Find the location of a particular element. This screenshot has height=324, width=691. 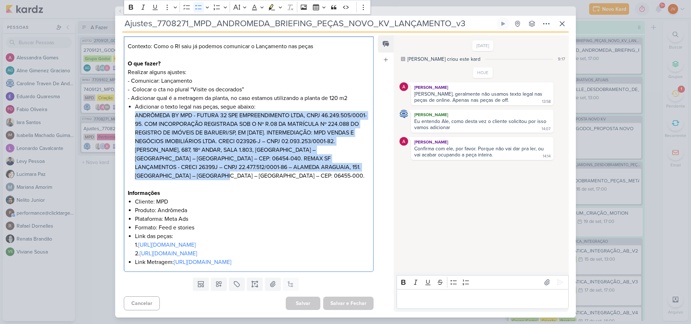

li: Plataforma: Meta Ads is located at coordinates (252, 219).